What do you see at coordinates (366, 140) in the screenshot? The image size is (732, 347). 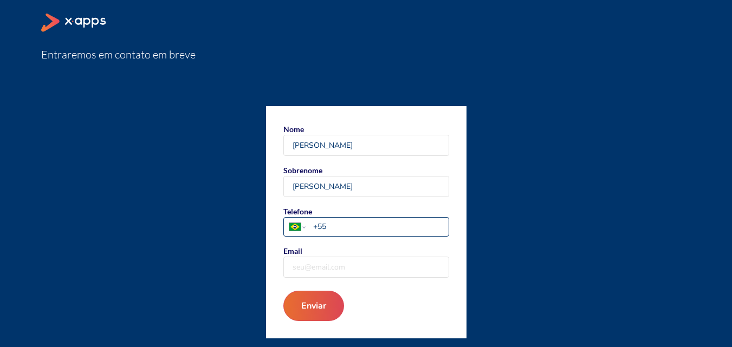 I see `label: Nome` at bounding box center [366, 140].